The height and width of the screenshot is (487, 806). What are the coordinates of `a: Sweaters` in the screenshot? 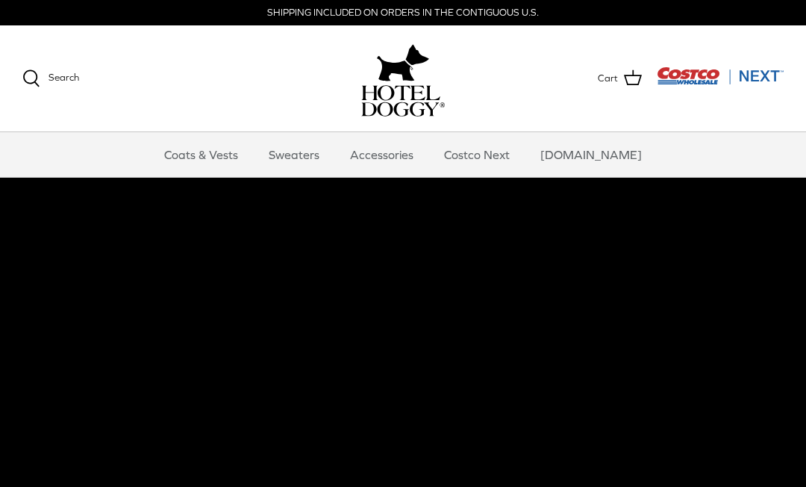 It's located at (294, 154).